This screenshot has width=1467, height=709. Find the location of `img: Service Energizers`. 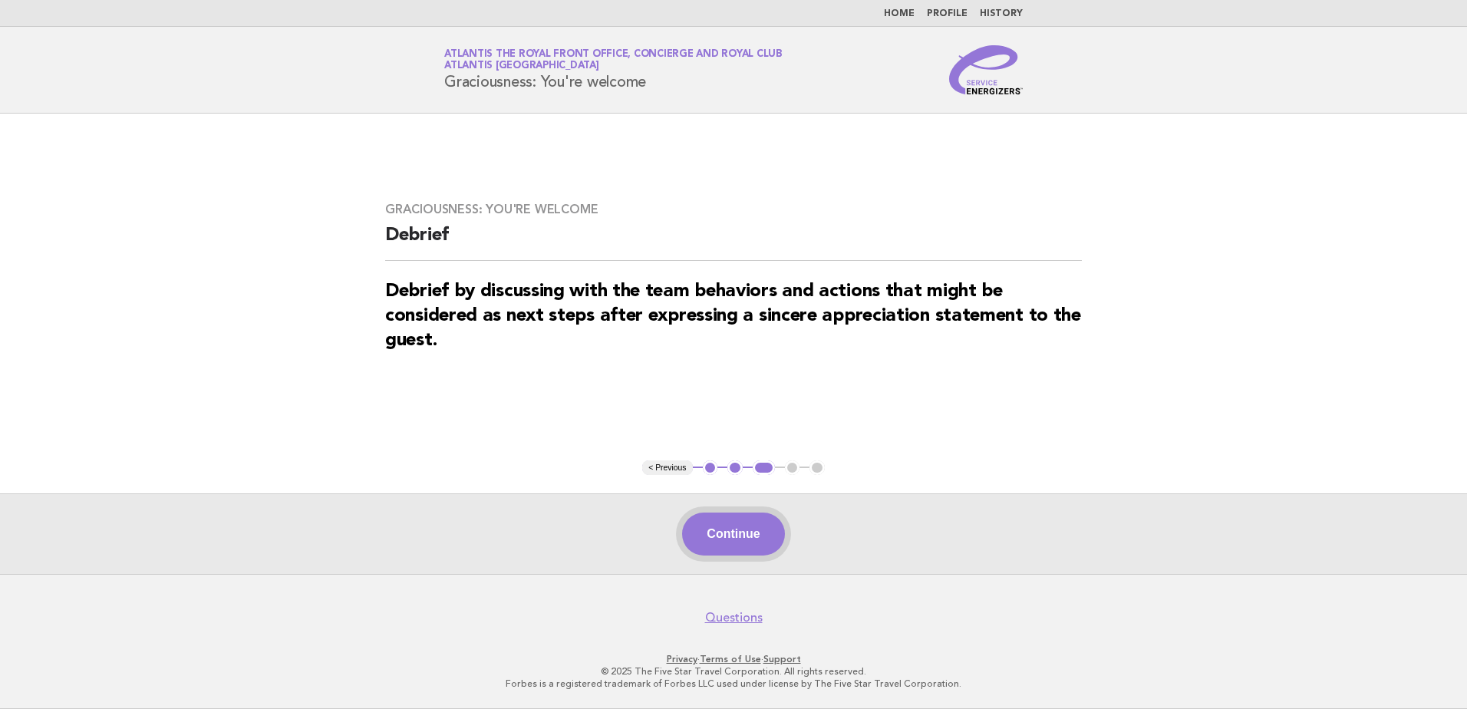

img: Service Energizers is located at coordinates (986, 70).